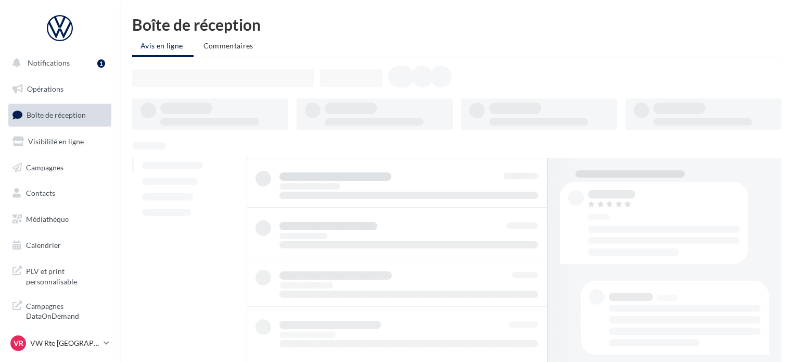 Image resolution: width=794 pixels, height=362 pixels. Describe the element at coordinates (41, 193) in the screenshot. I see `span: Contacts` at that location.